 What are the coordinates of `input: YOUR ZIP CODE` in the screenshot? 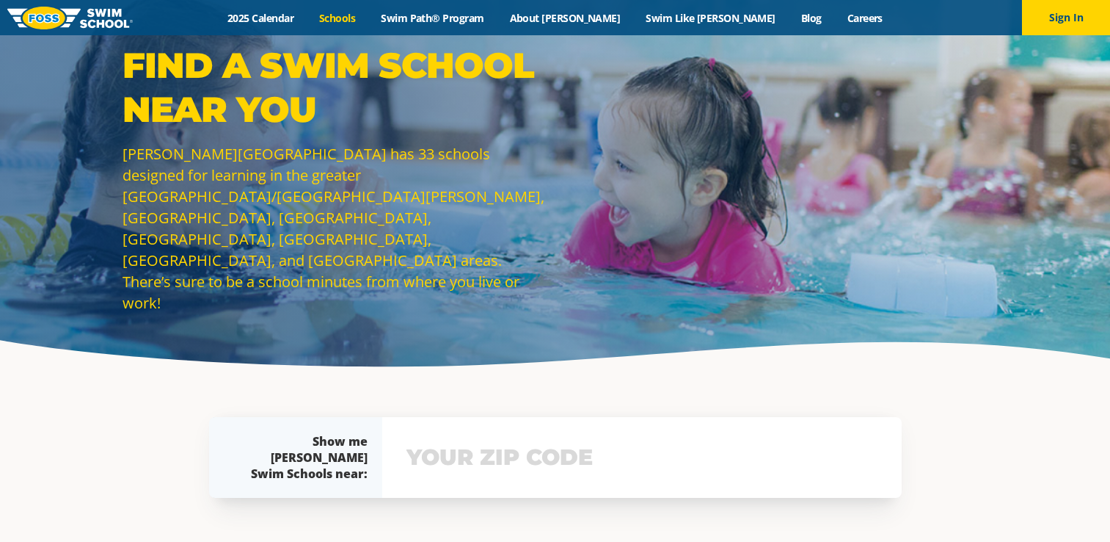 It's located at (642, 457).